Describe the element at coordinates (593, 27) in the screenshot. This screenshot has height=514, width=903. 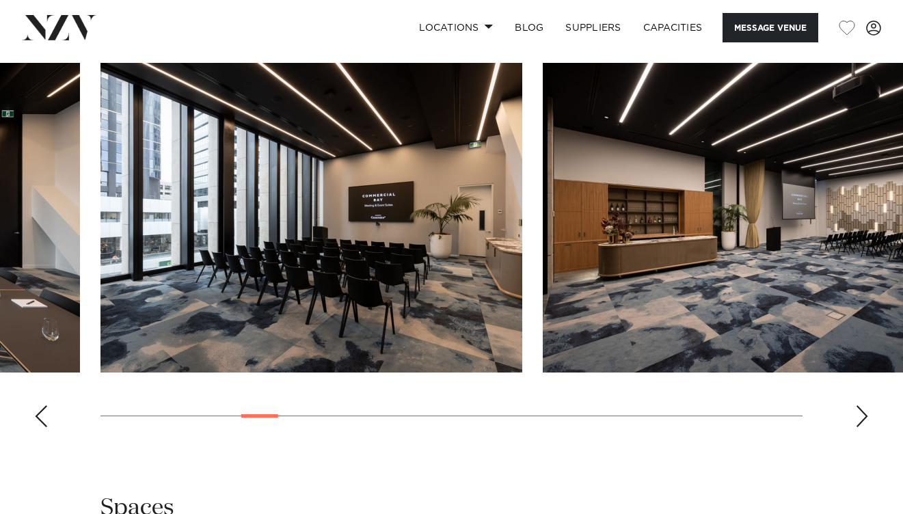
I see `a: SUPPLIERS` at that location.